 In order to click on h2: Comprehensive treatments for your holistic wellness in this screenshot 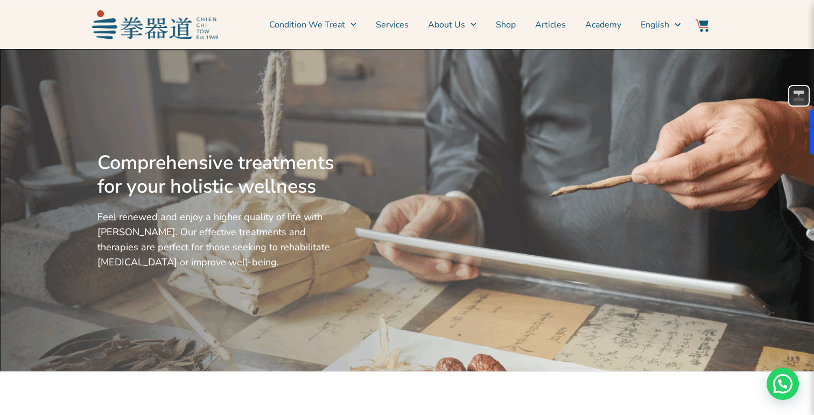, I will do `click(218, 175)`.